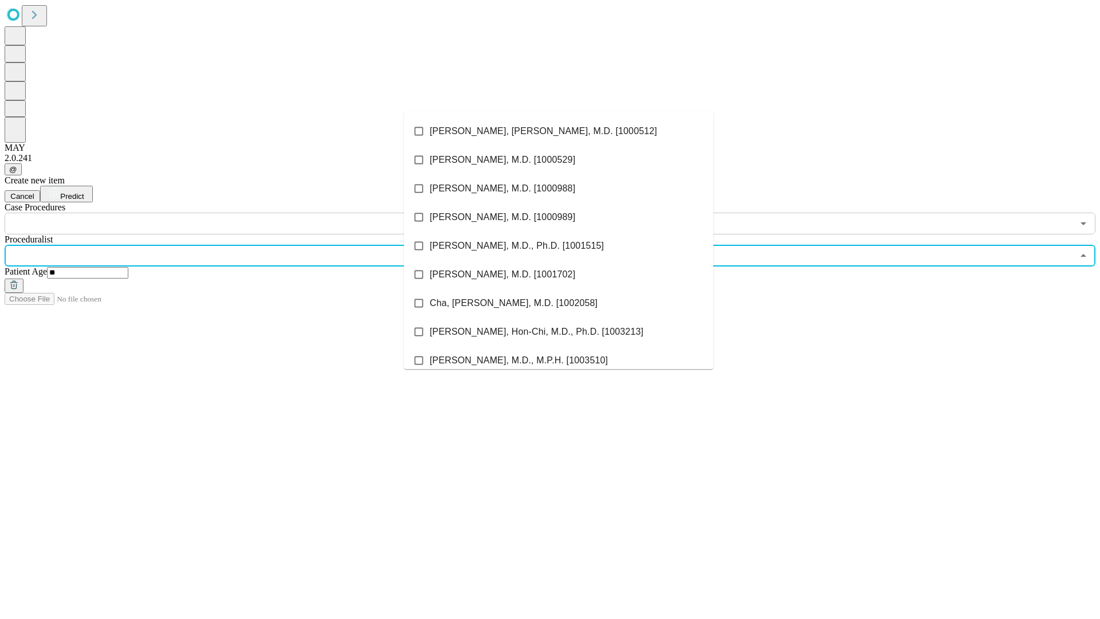 The width and height of the screenshot is (1100, 619). What do you see at coordinates (34, 180) in the screenshot?
I see `span: Create new item` at bounding box center [34, 180].